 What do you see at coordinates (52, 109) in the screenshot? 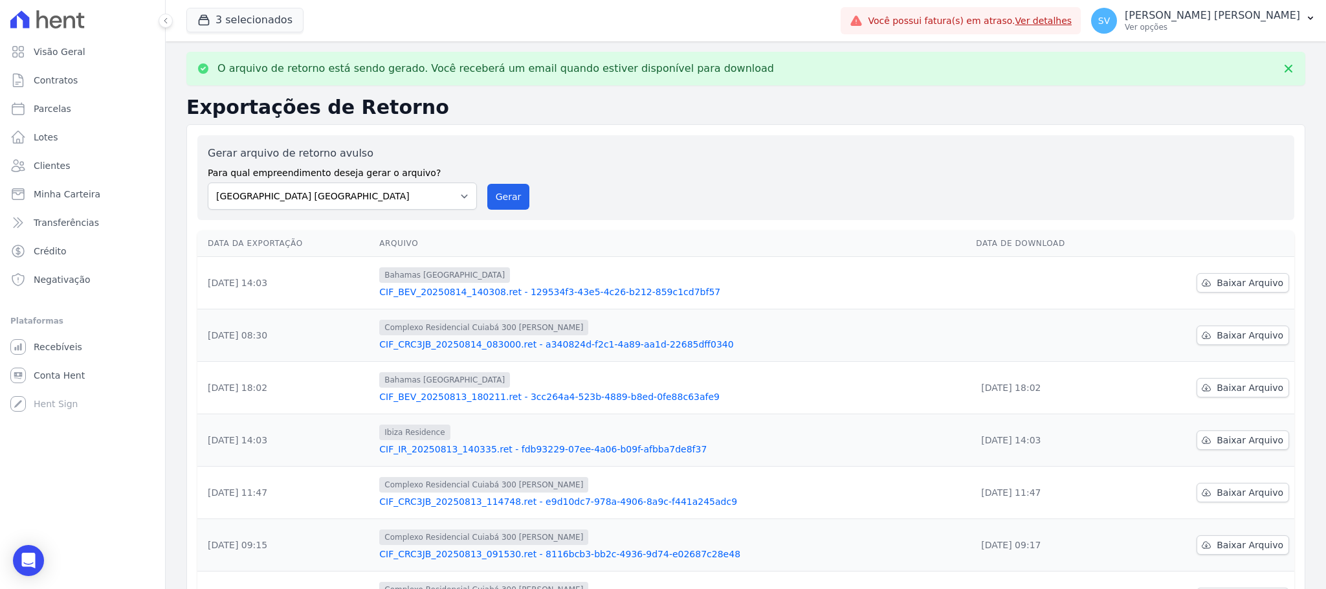
I see `span: Parcelas` at bounding box center [52, 109].